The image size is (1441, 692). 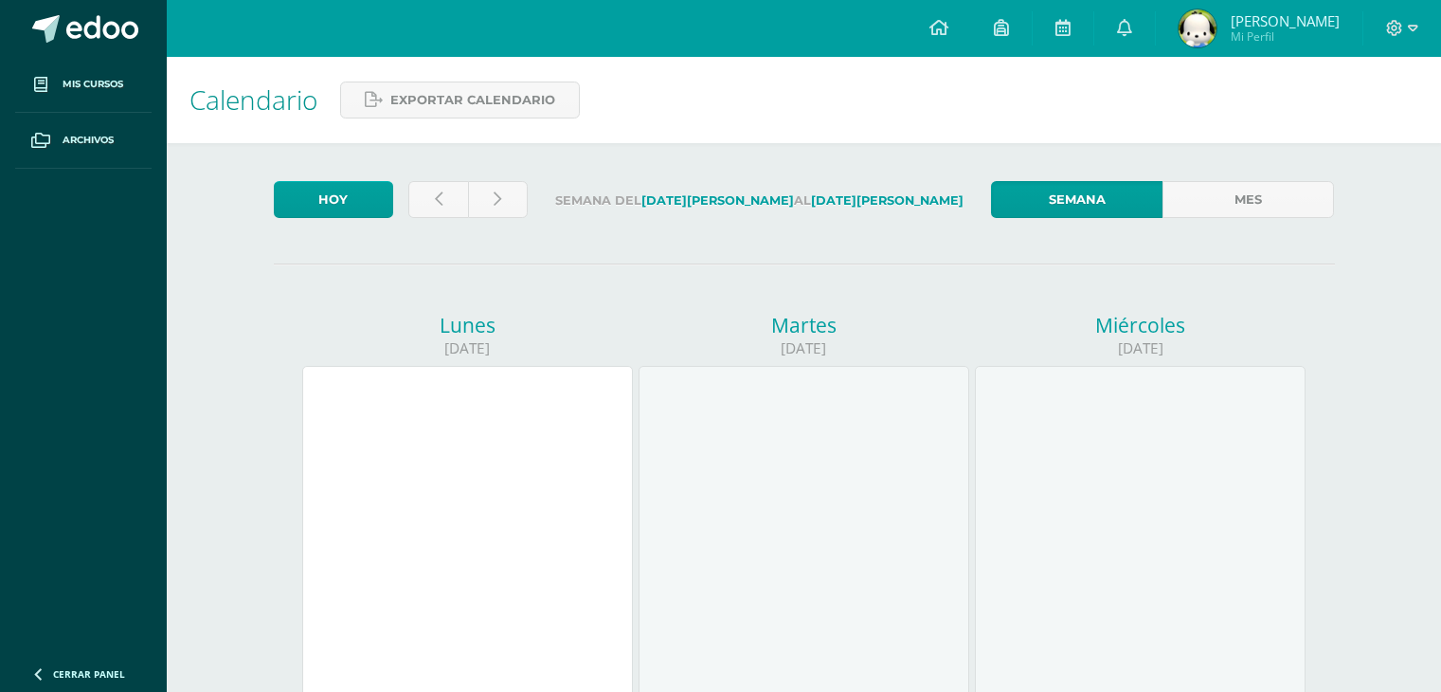 What do you see at coordinates (89, 674) in the screenshot?
I see `span: Cerrar panel` at bounding box center [89, 674].